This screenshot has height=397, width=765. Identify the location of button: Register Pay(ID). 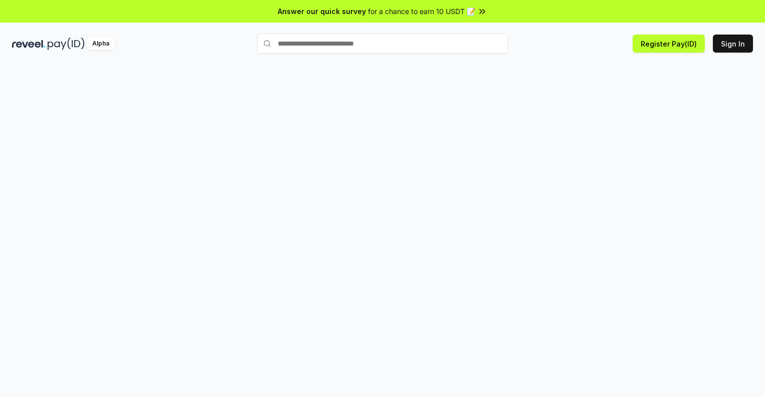
(668, 44).